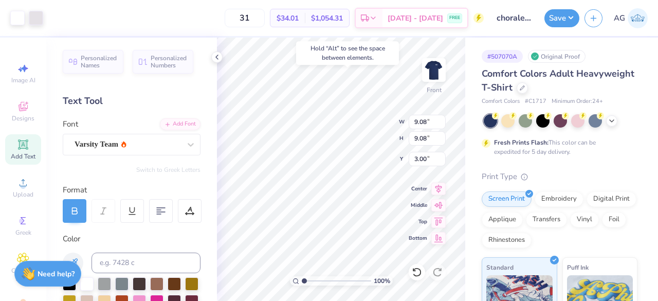  I want to click on div: Vinyl, so click(584, 219).